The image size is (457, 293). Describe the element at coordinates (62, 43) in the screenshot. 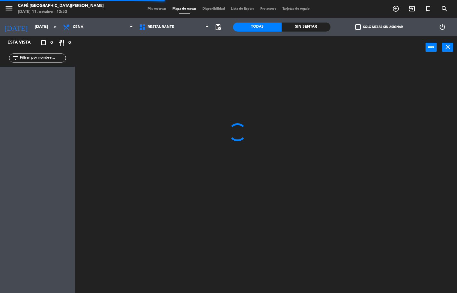

I see `i: restaurant` at that location.